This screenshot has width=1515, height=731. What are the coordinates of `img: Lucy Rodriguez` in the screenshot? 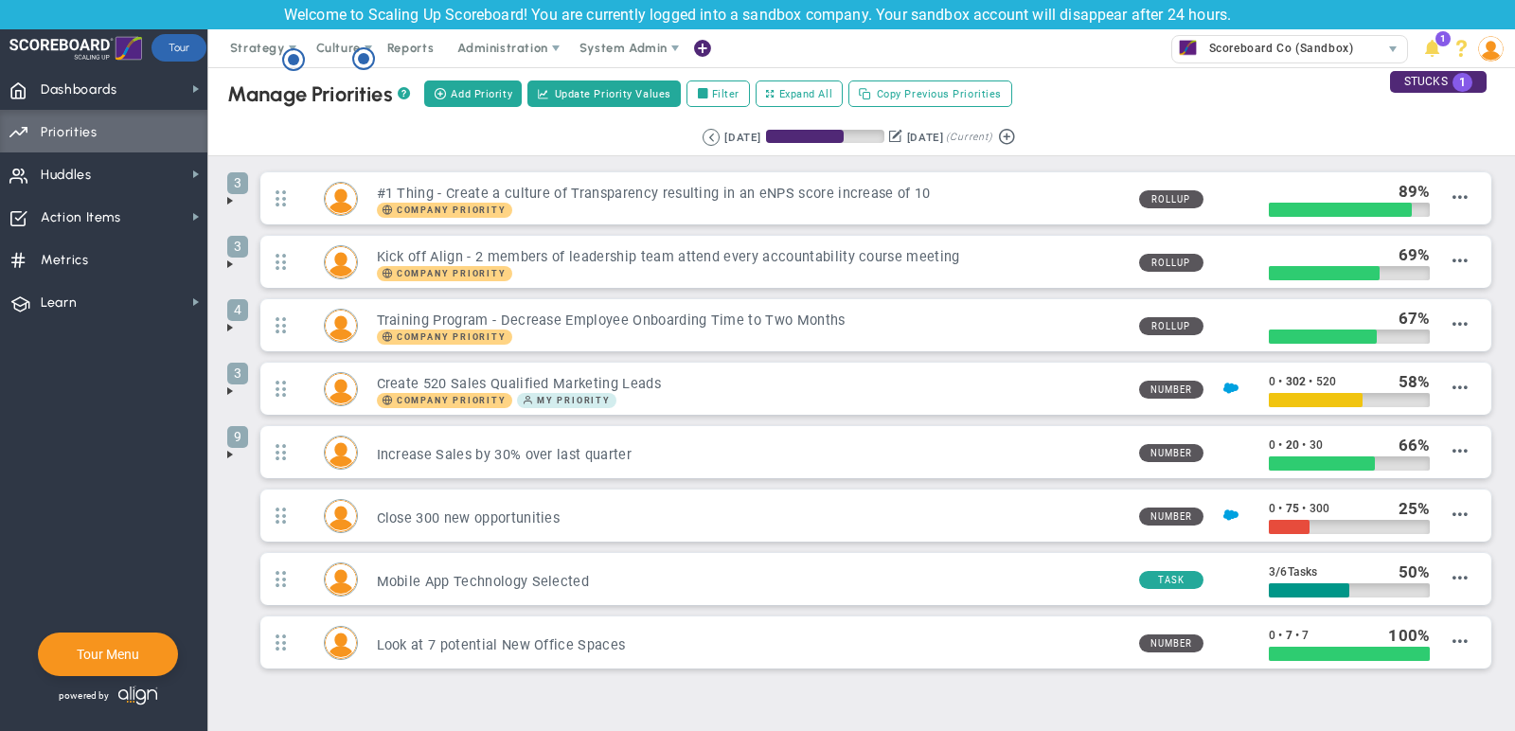 It's located at (341, 580).